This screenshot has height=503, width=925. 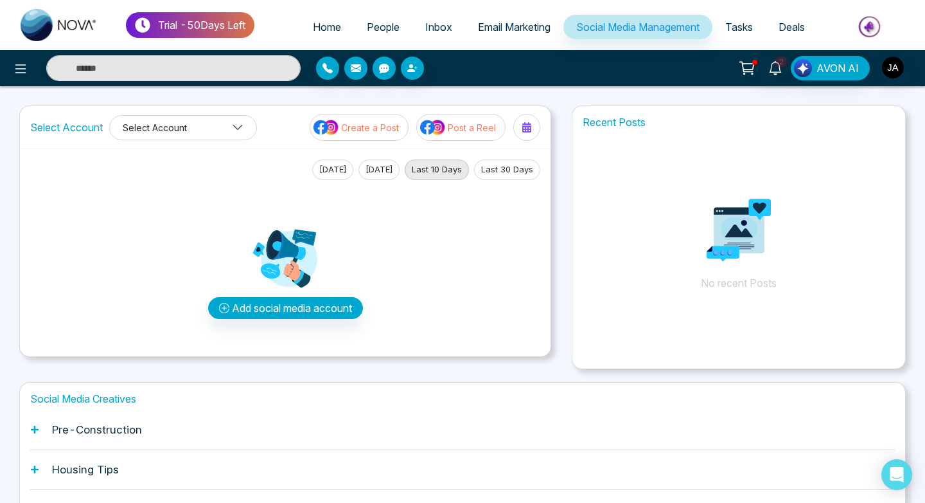 I want to click on a: Inbox, so click(x=439, y=27).